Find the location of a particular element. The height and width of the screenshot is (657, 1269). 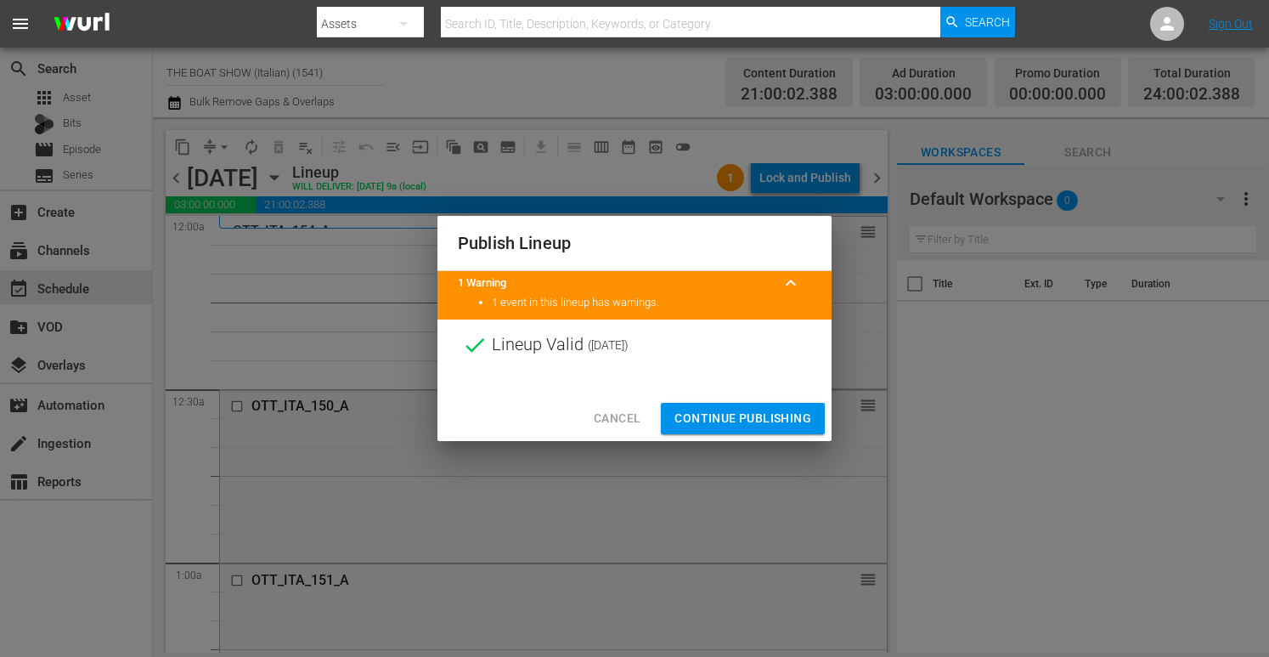

button: Continue Publishing is located at coordinates (742, 418).